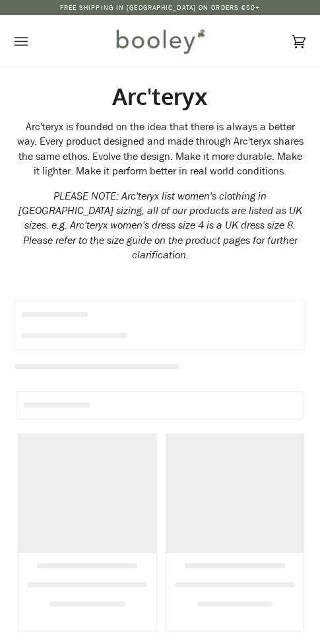 Image resolution: width=320 pixels, height=633 pixels. What do you see at coordinates (160, 41) in the screenshot?
I see `img: Booley` at bounding box center [160, 41].